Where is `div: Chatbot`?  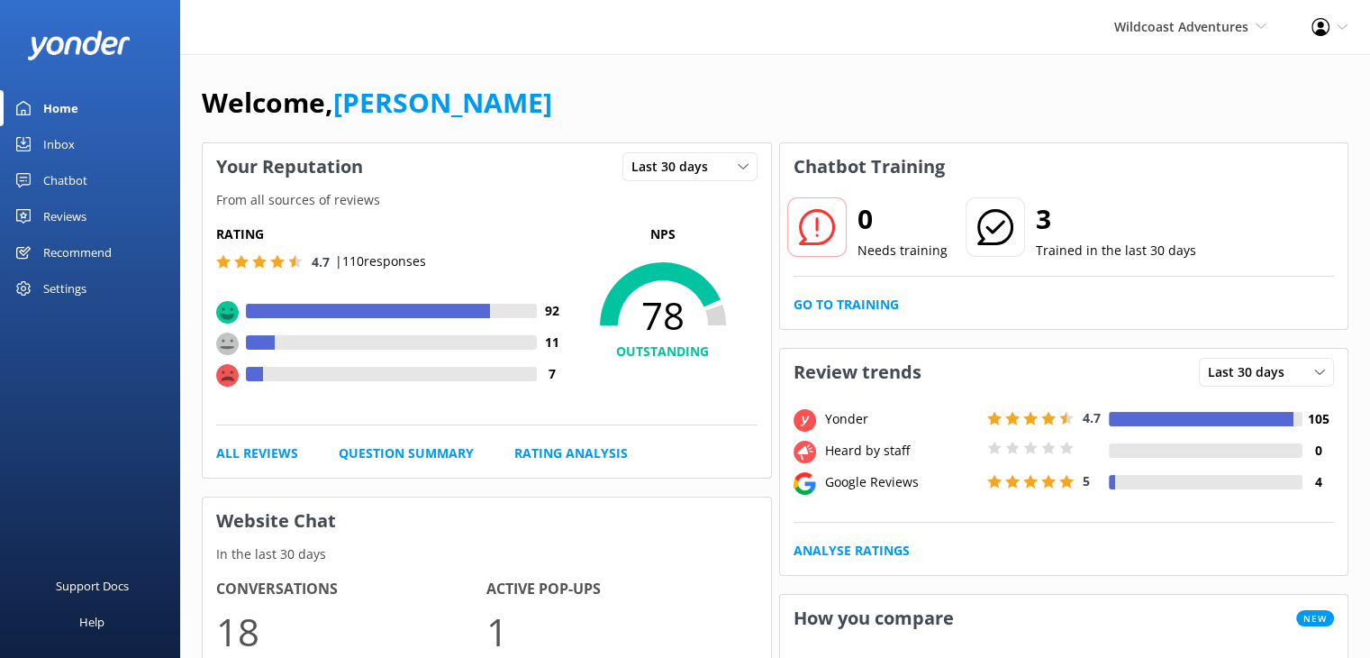 div: Chatbot is located at coordinates (65, 180).